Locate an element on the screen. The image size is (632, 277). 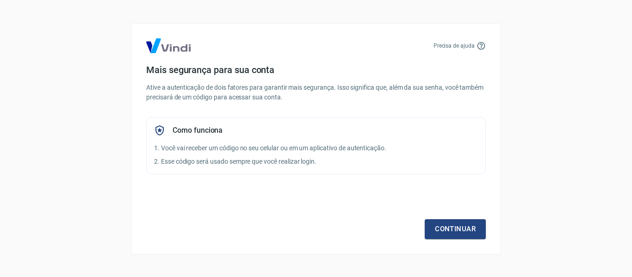
p: 2. Esse código será usado sempre que você realizar login. is located at coordinates (316, 162).